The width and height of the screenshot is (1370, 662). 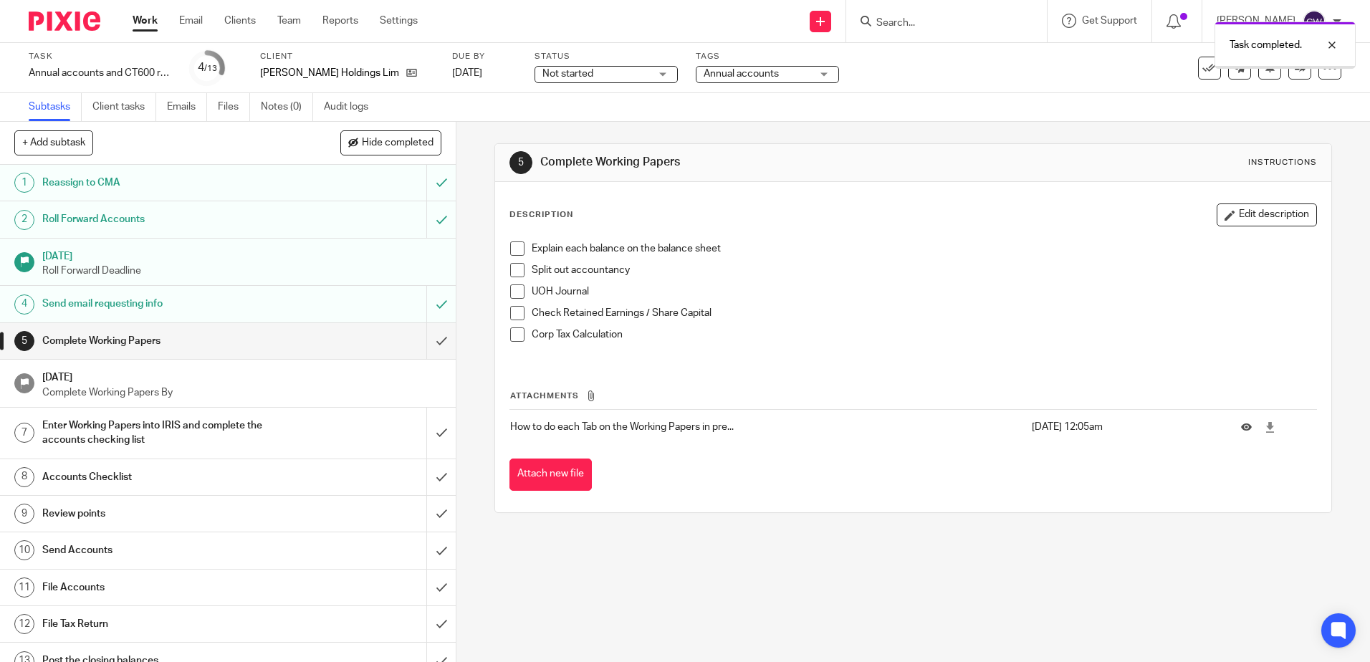 What do you see at coordinates (606, 57) in the screenshot?
I see `label: Status` at bounding box center [606, 57].